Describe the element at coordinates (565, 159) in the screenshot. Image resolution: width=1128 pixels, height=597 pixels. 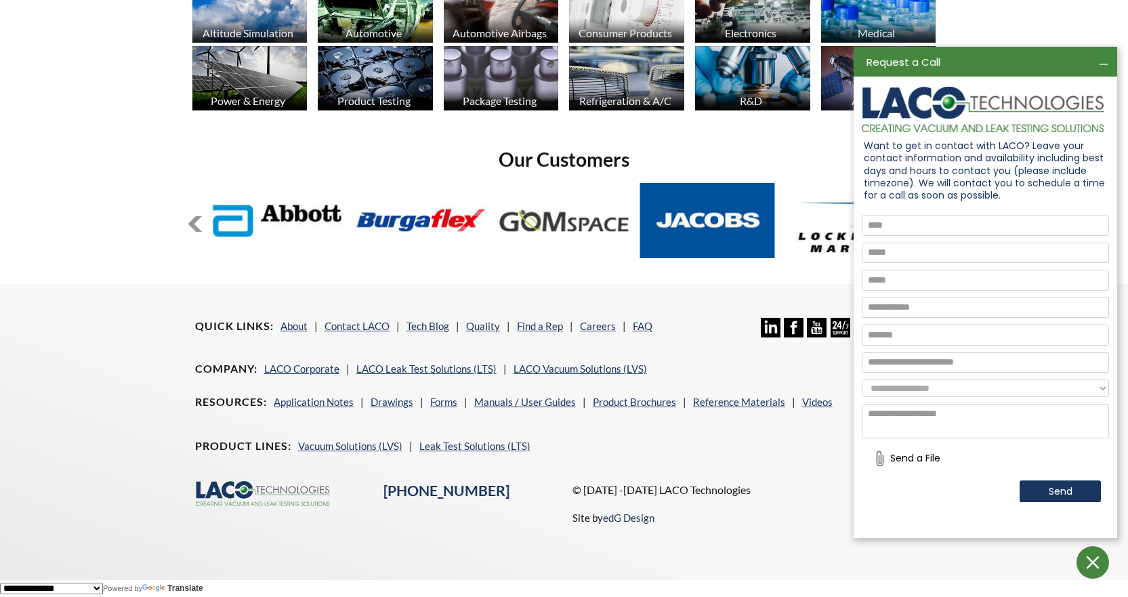
I see `h2: Our Customers` at that location.